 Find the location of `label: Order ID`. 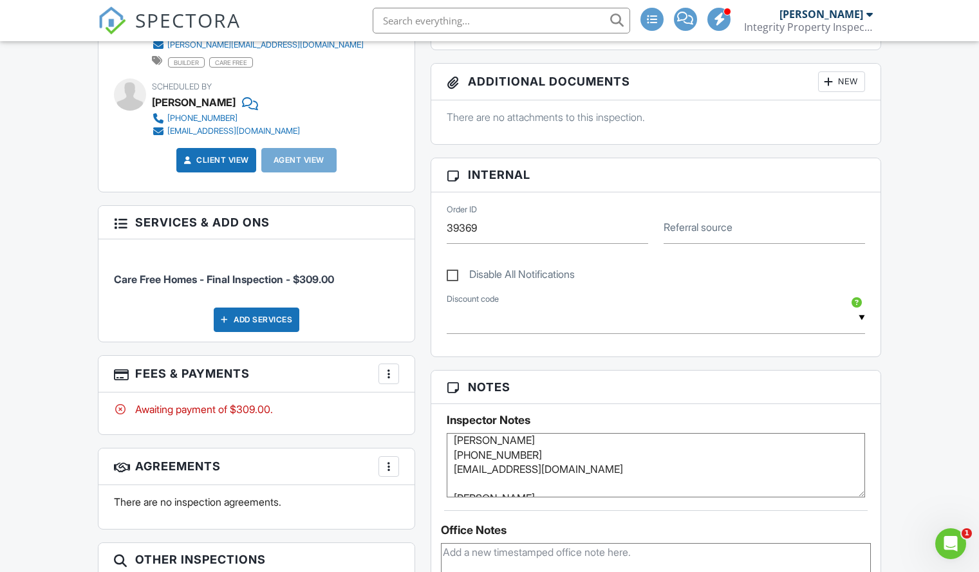

label: Order ID is located at coordinates (461, 210).